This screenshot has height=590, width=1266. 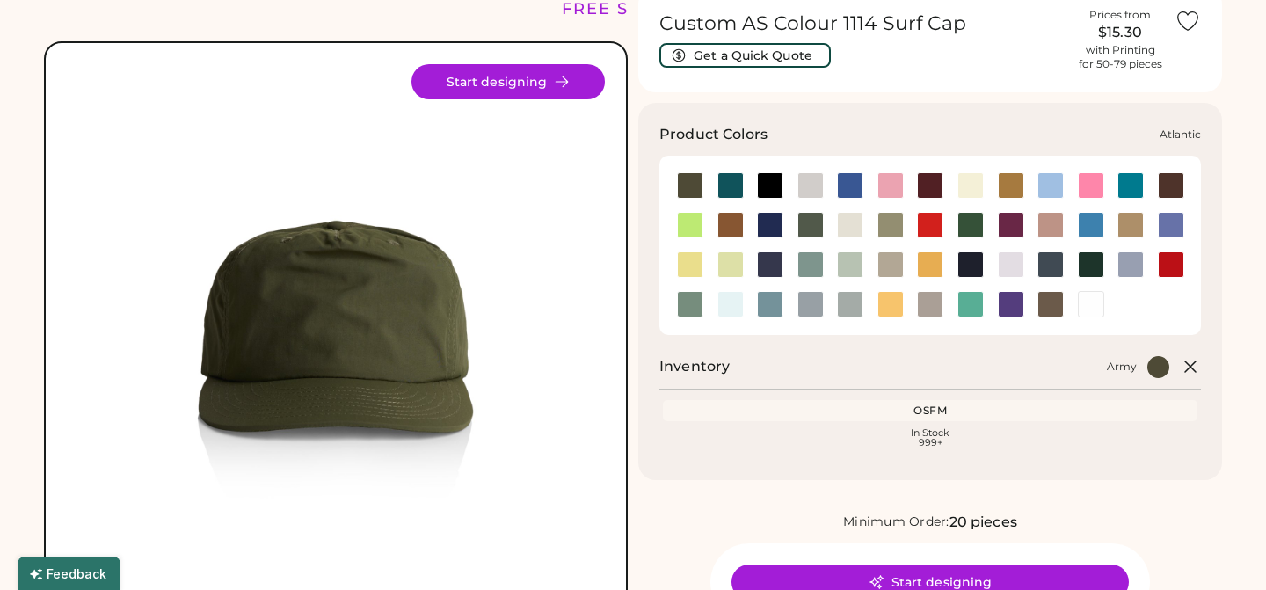 What do you see at coordinates (713, 135) in the screenshot?
I see `h3: Product Colors` at bounding box center [713, 135].